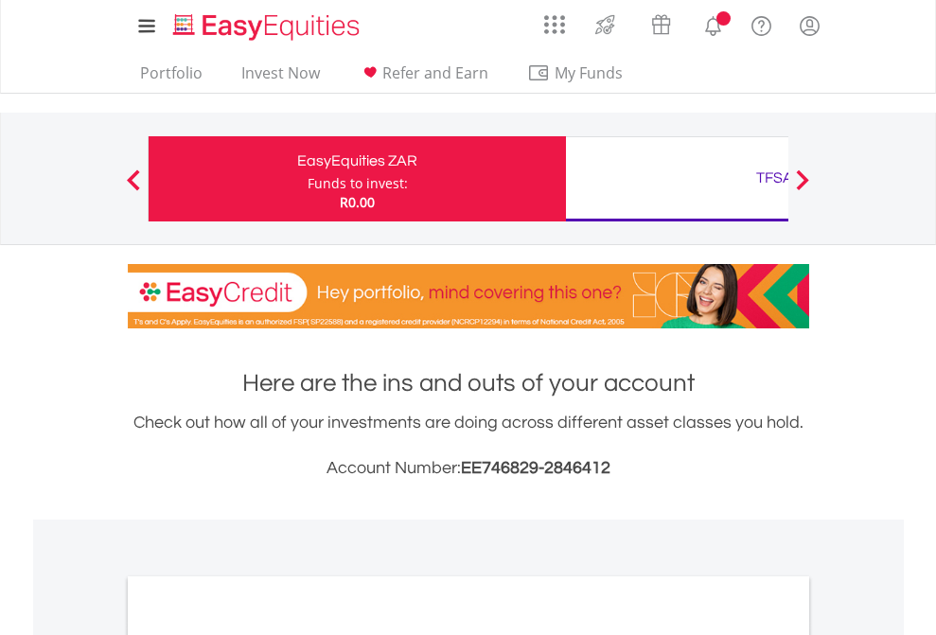  What do you see at coordinates (661, 25) in the screenshot?
I see `img: vouchers-v2.svg` at bounding box center [661, 25].